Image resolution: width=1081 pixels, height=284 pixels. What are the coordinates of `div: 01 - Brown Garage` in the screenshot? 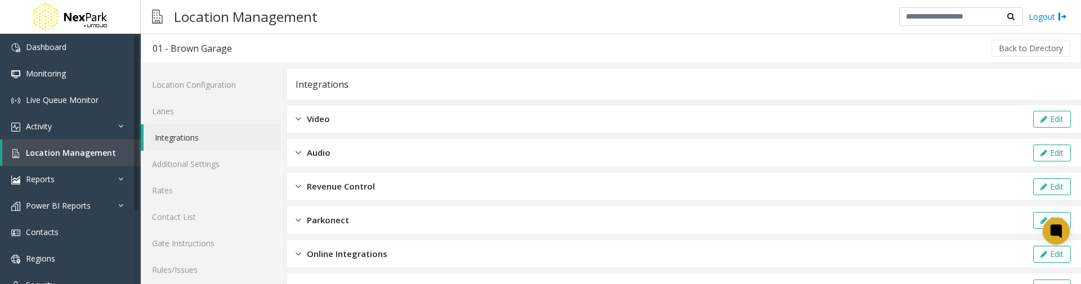 It's located at (192, 48).